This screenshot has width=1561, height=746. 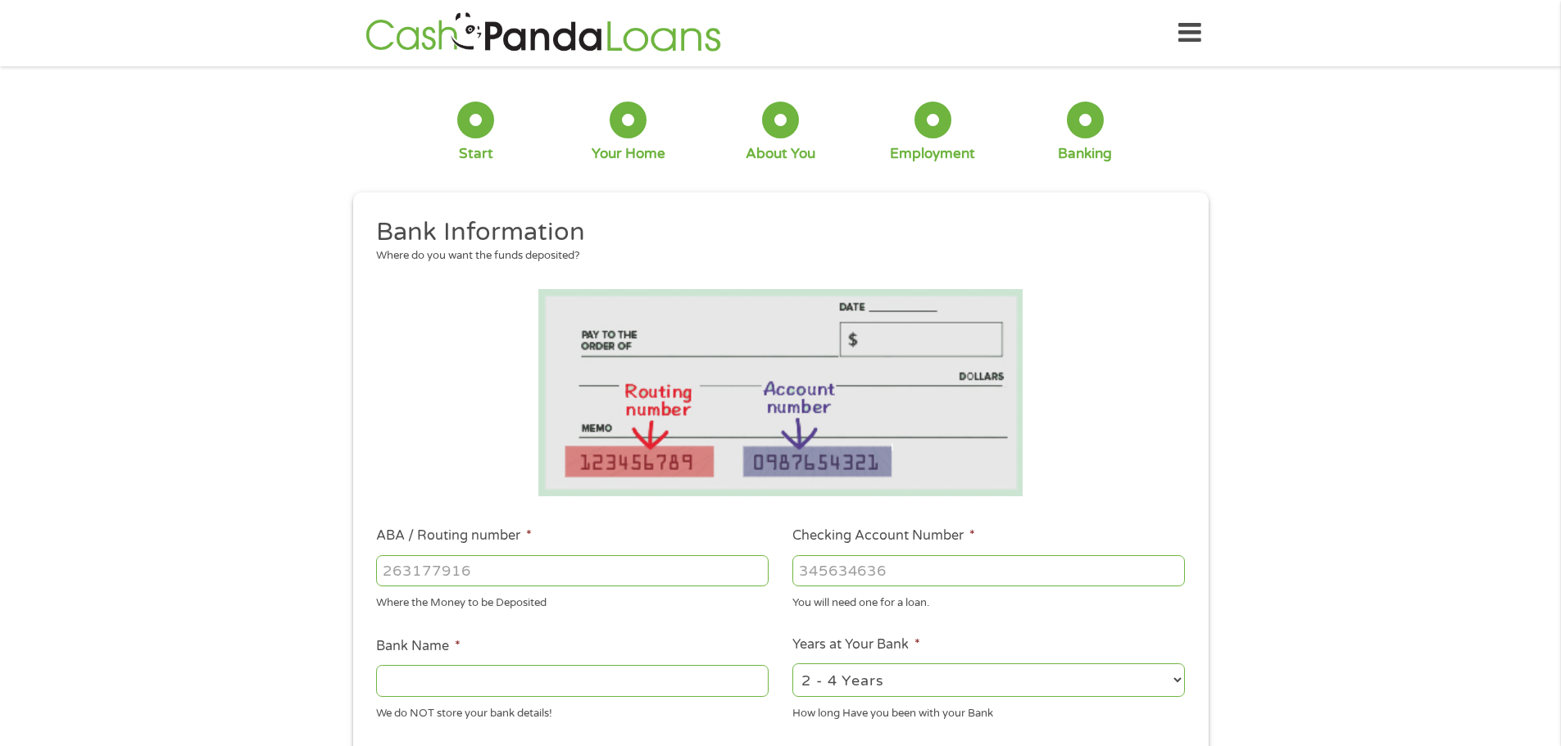 What do you see at coordinates (781, 392) in the screenshot?
I see `img: Routing number location` at bounding box center [781, 392].